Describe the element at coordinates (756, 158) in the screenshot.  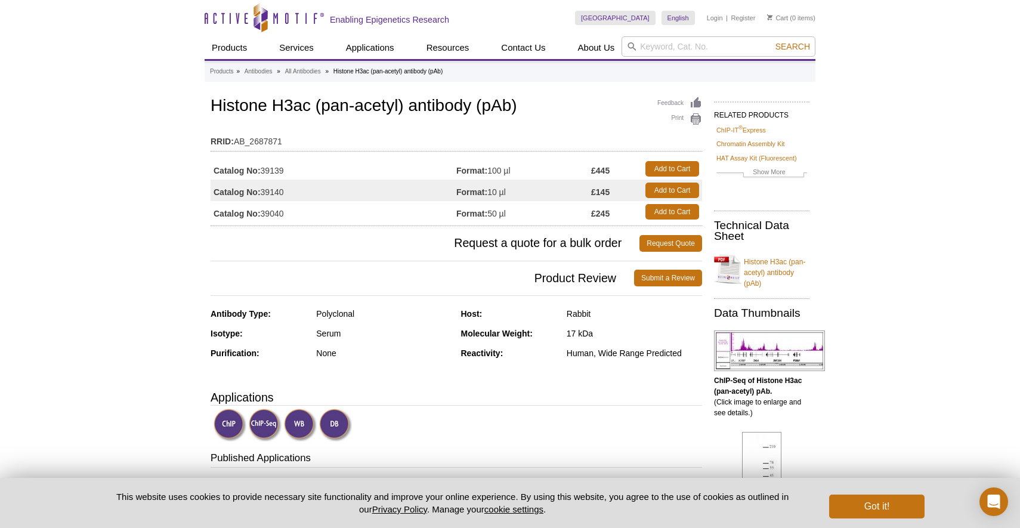
I see `a: HAT Assay Kit (Fluorescent)` at that location.